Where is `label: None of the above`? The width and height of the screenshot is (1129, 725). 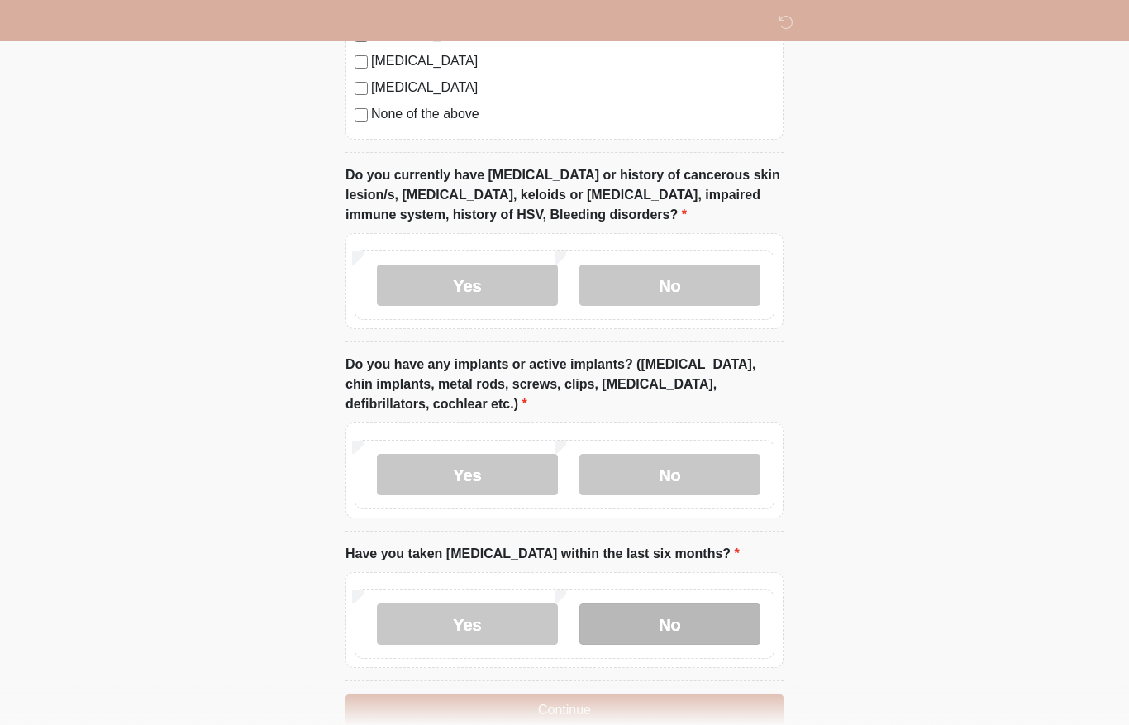
label: None of the above is located at coordinates (573, 114).